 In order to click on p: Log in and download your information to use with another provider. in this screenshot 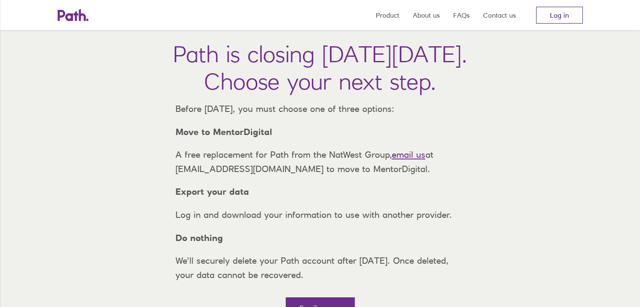, I will do `click(320, 215)`.